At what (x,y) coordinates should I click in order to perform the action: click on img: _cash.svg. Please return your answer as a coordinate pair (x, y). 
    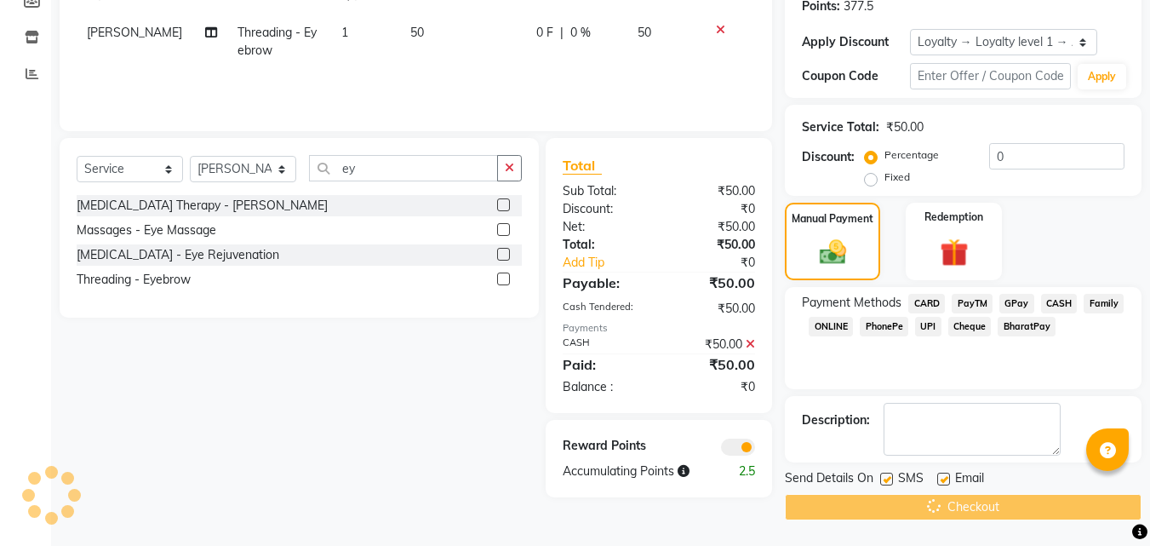
    Looking at the image, I should click on (833, 252).